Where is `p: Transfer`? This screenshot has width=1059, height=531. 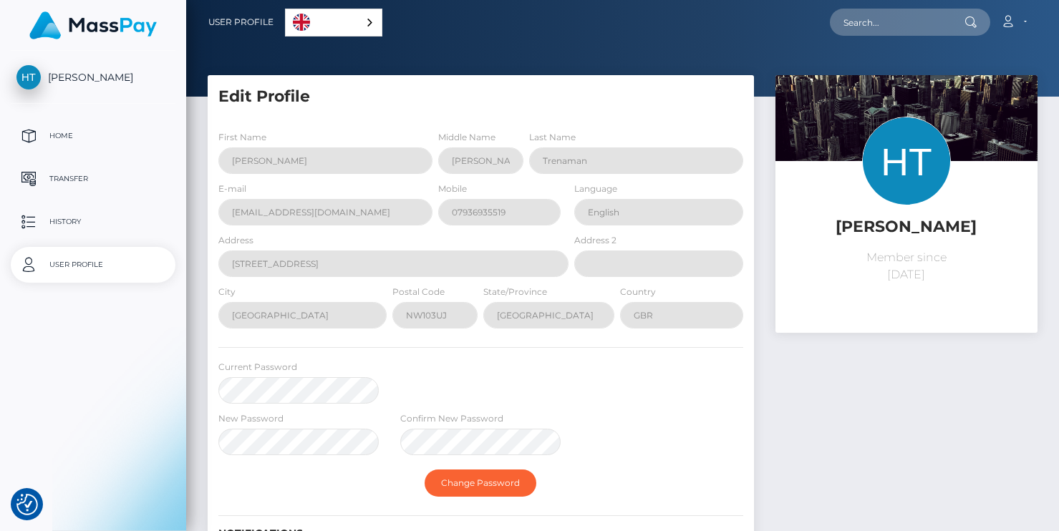
p: Transfer is located at coordinates (93, 179).